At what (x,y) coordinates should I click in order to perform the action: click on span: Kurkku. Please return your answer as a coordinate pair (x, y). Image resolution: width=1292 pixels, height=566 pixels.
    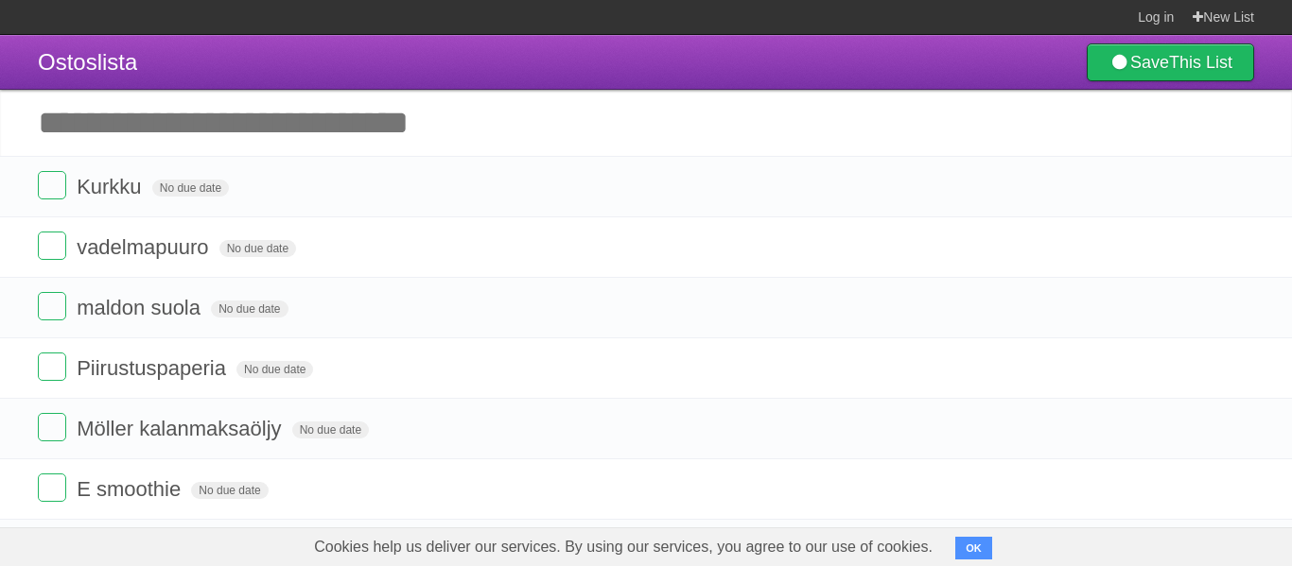
    Looking at the image, I should click on (111, 186).